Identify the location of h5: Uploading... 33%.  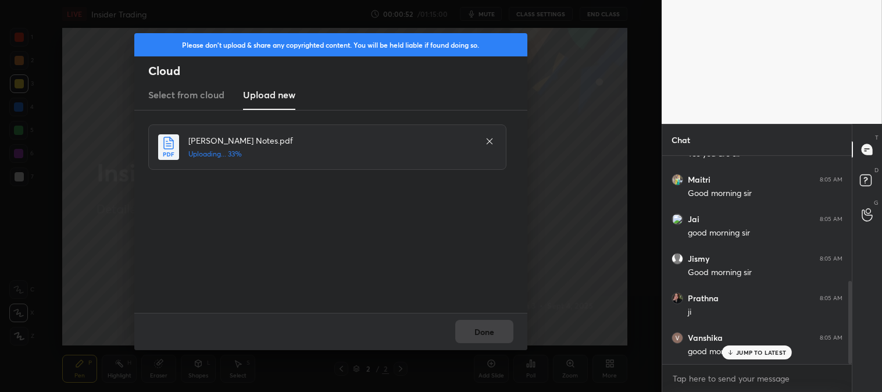
(331, 154).